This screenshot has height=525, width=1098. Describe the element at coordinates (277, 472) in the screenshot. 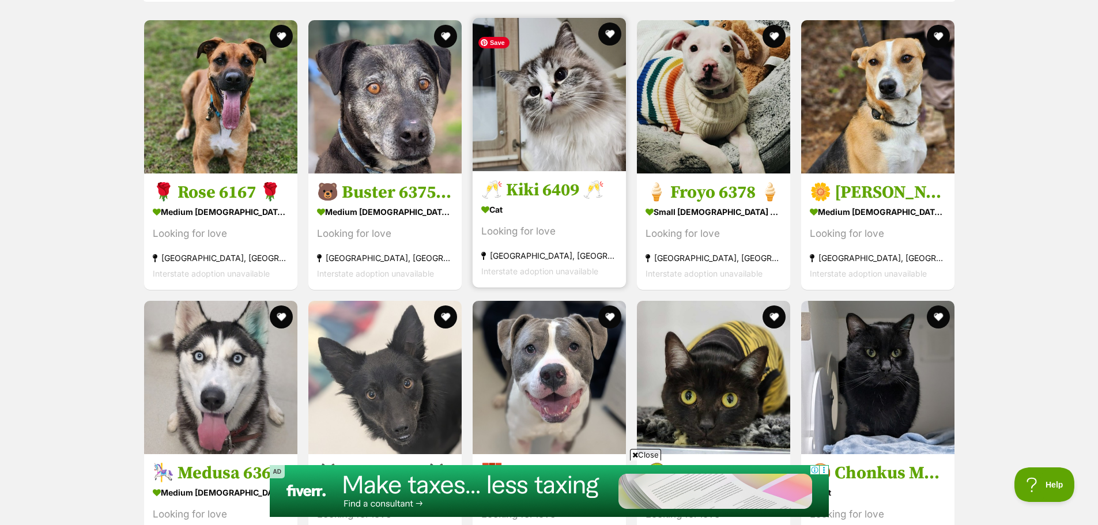

I see `span: AD` at that location.